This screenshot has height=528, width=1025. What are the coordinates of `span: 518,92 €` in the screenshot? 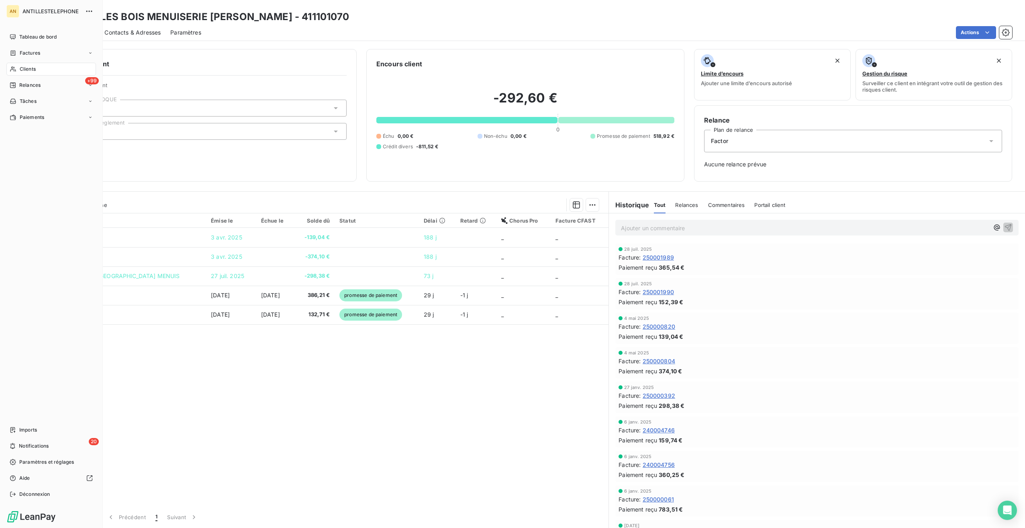 It's located at (664, 136).